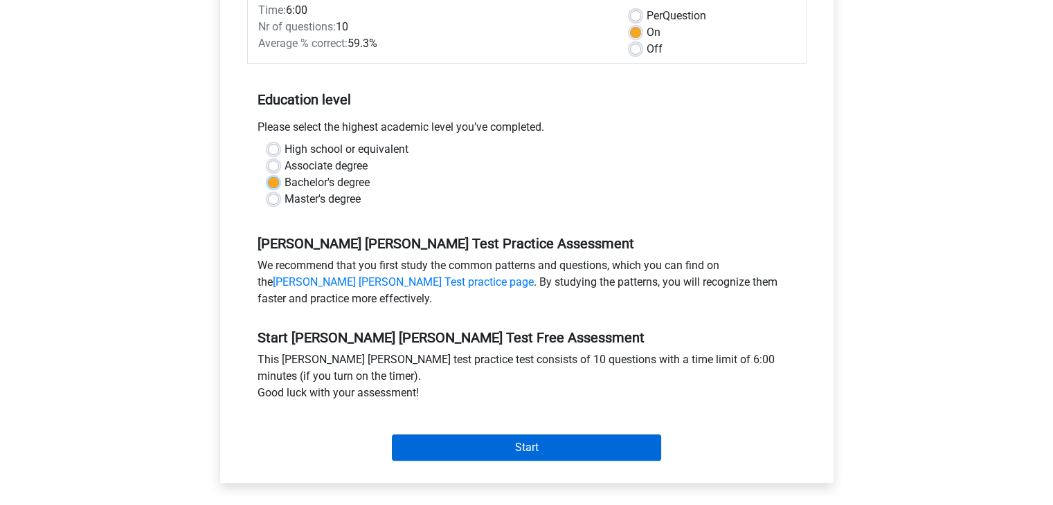 The width and height of the screenshot is (1053, 505). What do you see at coordinates (346, 149) in the screenshot?
I see `label: High school or equivalent` at bounding box center [346, 149].